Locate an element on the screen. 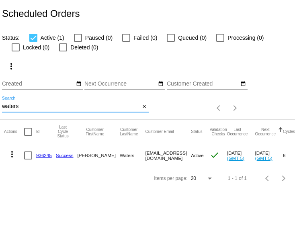  span: Locked (0) is located at coordinates (36, 47).